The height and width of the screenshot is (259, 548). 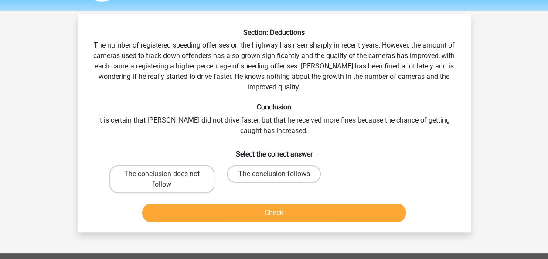 I want to click on button: Check, so click(x=274, y=213).